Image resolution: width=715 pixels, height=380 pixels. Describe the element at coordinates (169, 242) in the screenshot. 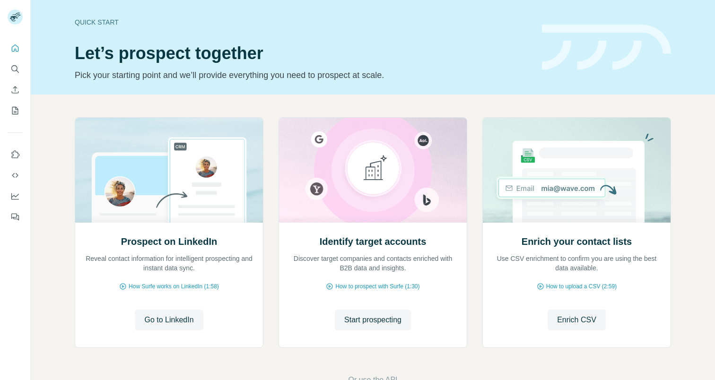

I see `h2: Prospect on LinkedIn` at that location.